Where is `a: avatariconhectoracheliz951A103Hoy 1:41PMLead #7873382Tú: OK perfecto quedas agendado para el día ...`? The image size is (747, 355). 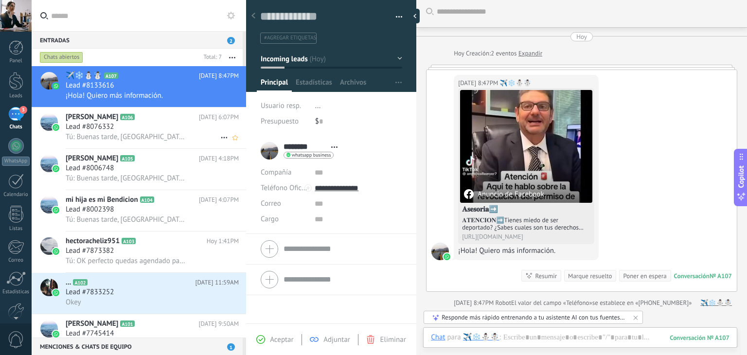
a: avatariconhectoracheliz951A103Hoy 1:41PMLead #7873382Tú: OK perfecto quedas agendado para el día ... is located at coordinates (139, 252).